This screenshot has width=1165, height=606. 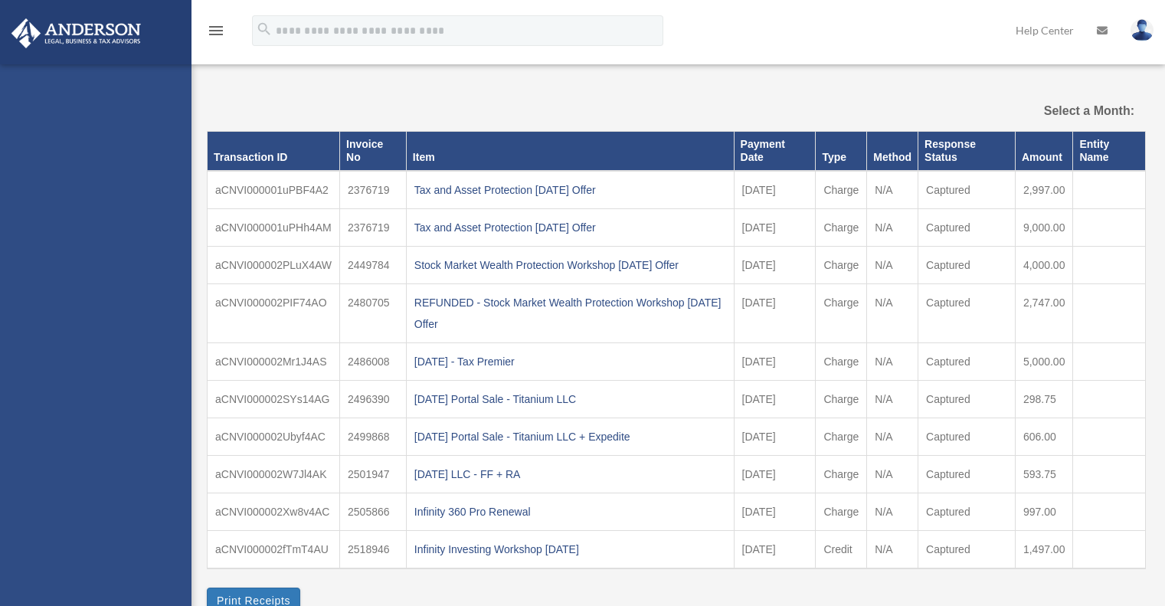 What do you see at coordinates (1044, 398) in the screenshot?
I see `td: 298.75` at bounding box center [1044, 398].